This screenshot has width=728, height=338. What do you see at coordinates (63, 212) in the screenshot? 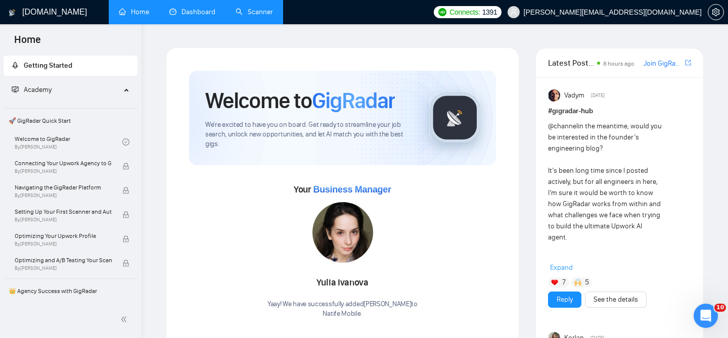
I see `span: Setting Up Your First Scanner and Auto-Bidder` at bounding box center [63, 212].